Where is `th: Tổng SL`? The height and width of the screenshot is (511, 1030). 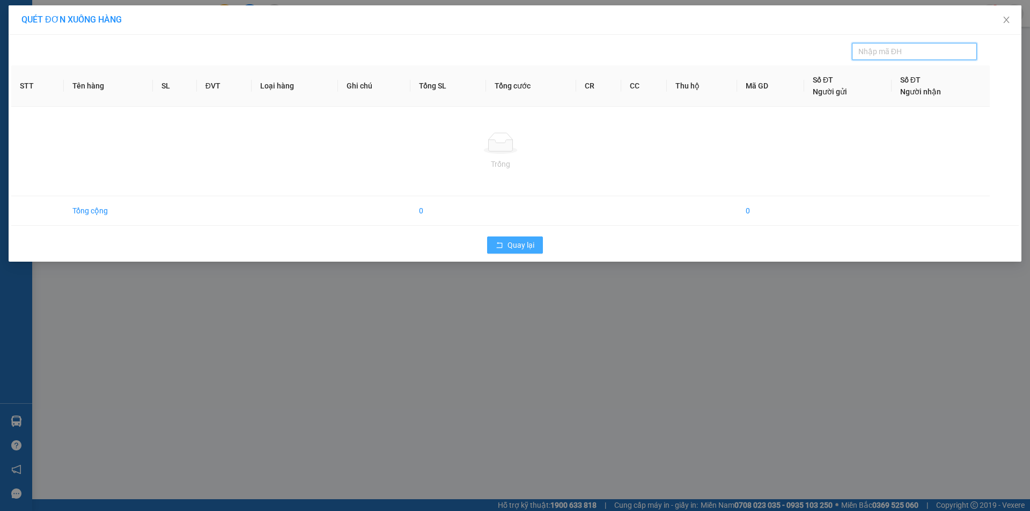
th: Tổng SL is located at coordinates (448, 86).